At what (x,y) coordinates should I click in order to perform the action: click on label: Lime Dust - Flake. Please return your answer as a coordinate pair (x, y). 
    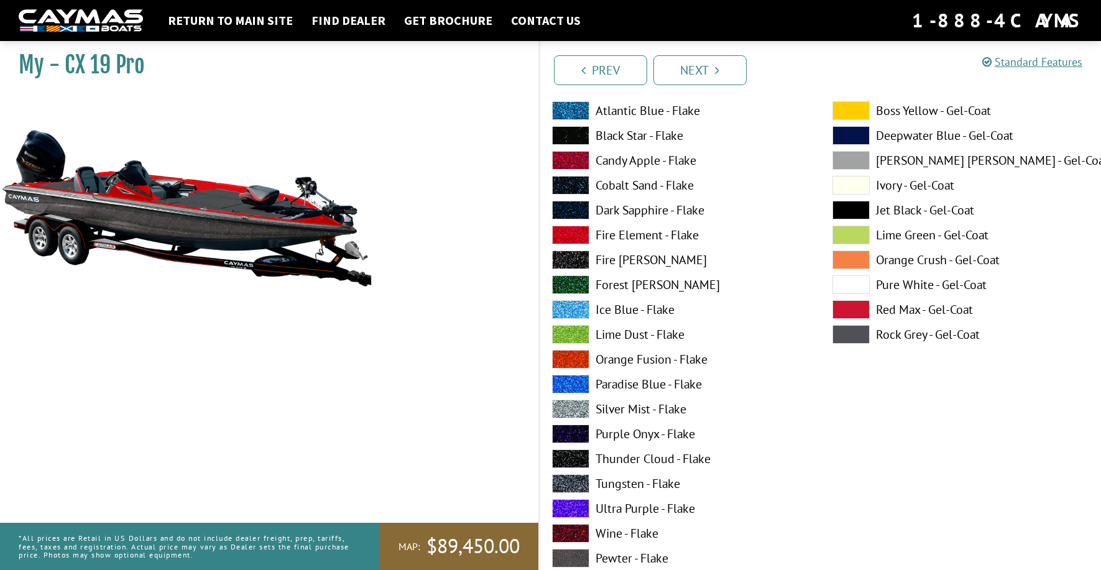
    Looking at the image, I should click on (680, 335).